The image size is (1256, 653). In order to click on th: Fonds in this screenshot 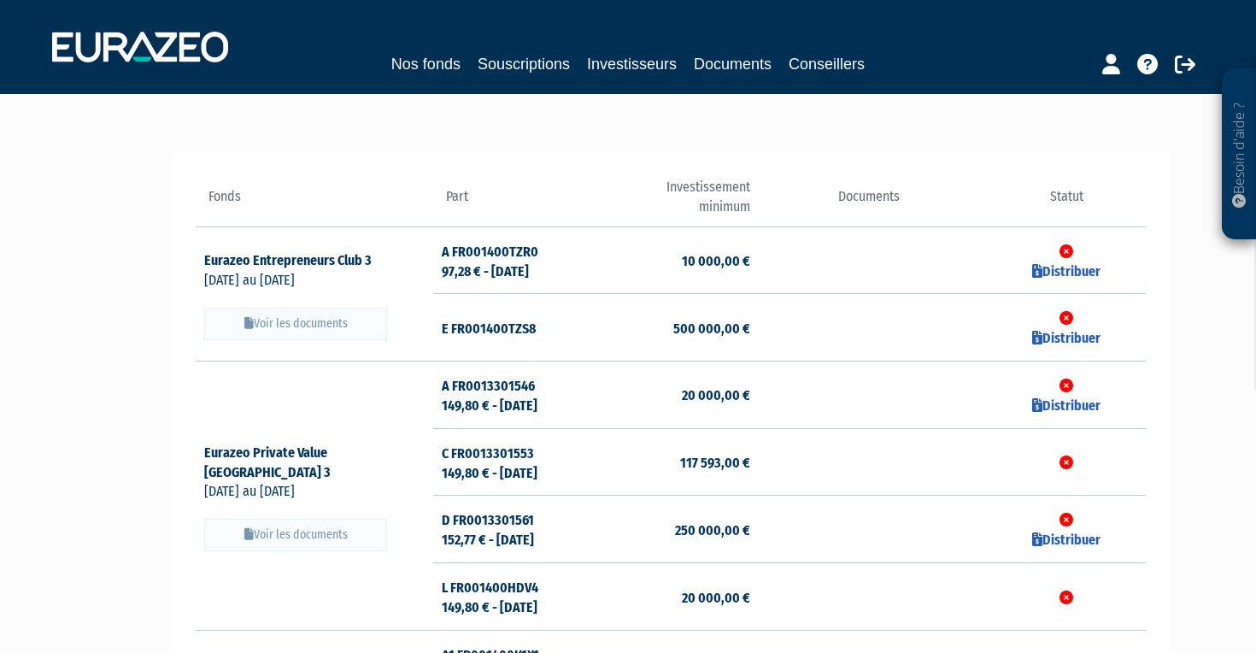, I will do `click(314, 202)`.